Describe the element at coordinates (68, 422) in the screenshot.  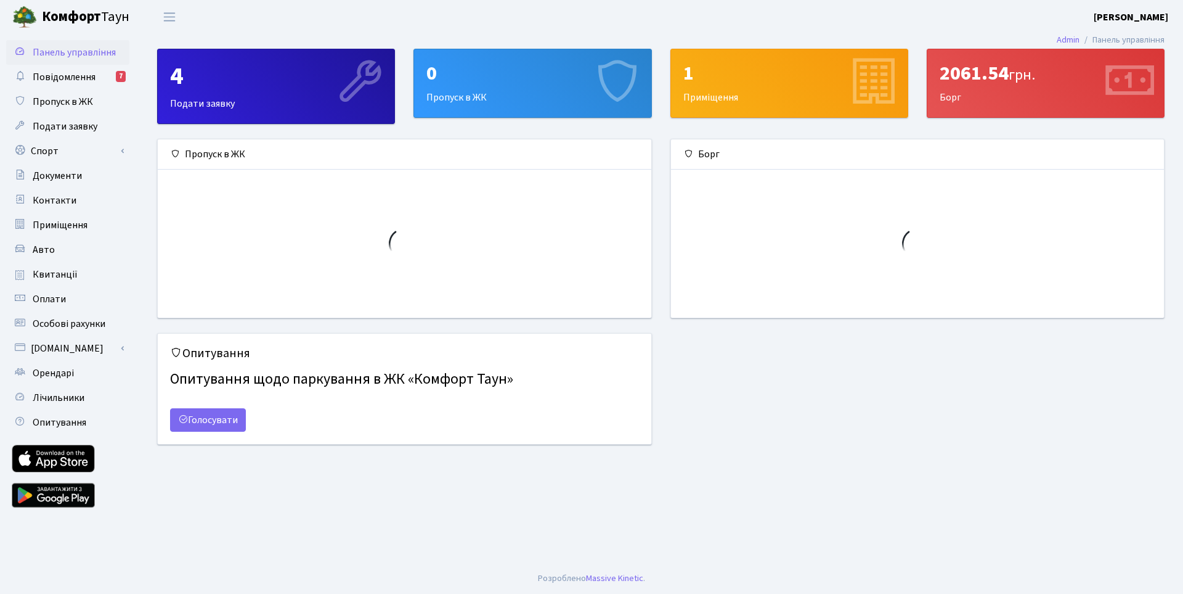
I see `a: Опитування` at that location.